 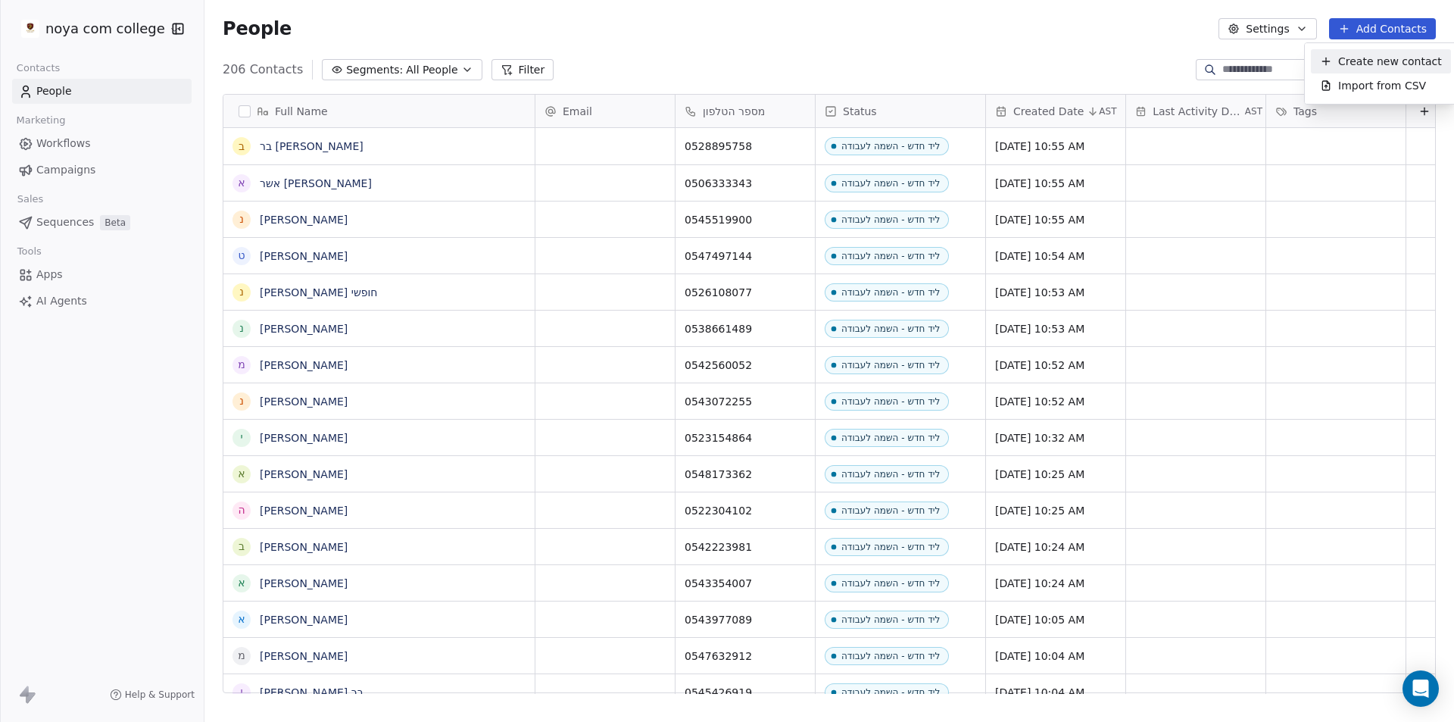 I want to click on span: 0543977089, so click(x=718, y=620).